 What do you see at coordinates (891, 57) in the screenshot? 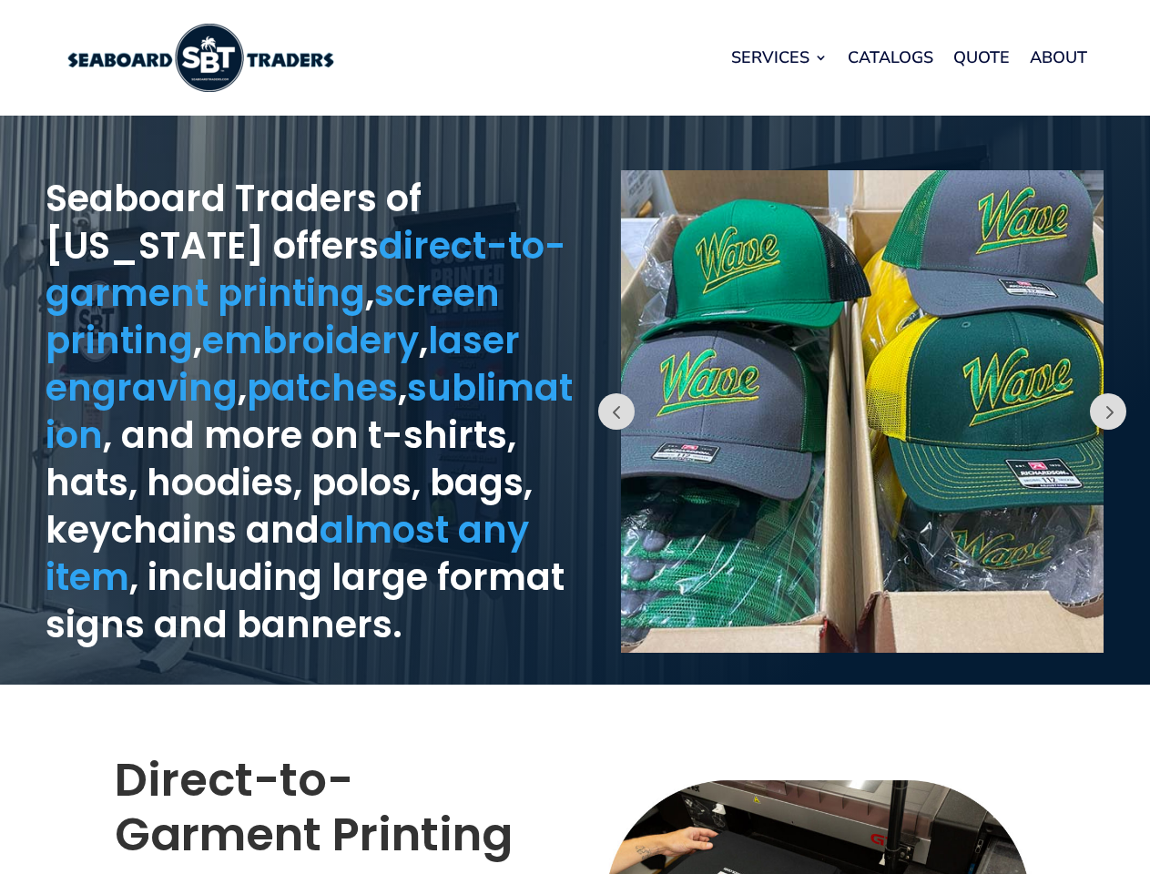
I see `a: Catalogs` at bounding box center [891, 57].